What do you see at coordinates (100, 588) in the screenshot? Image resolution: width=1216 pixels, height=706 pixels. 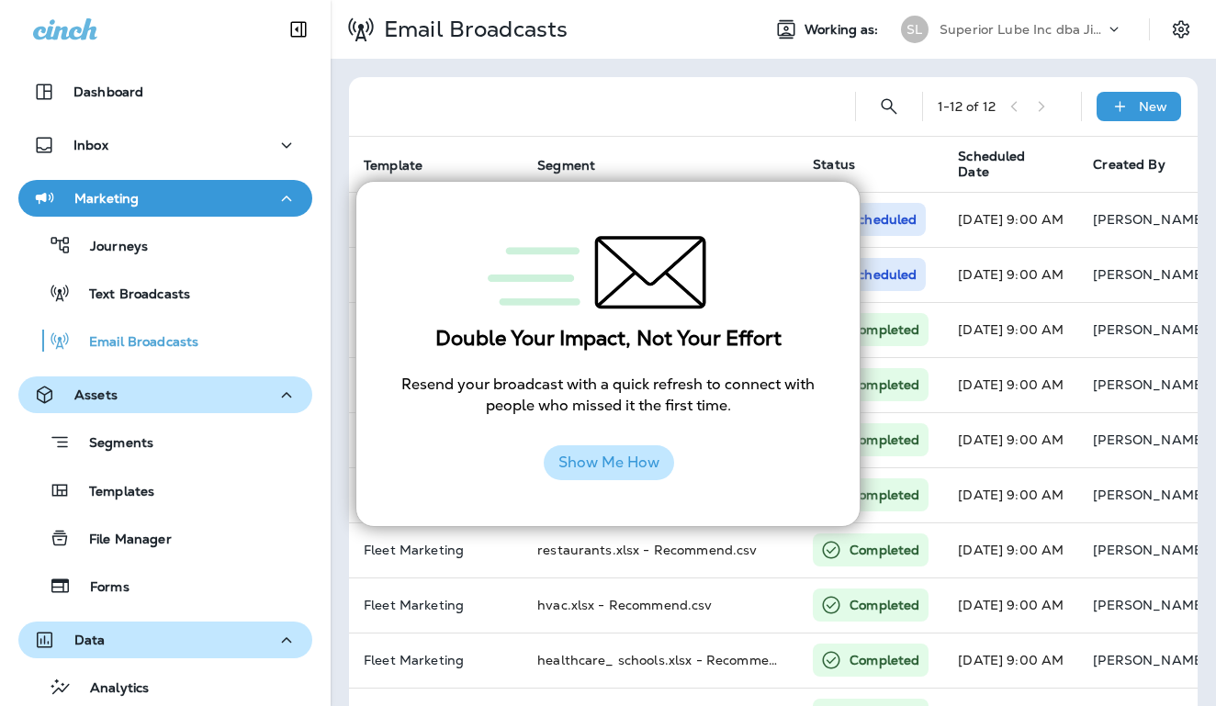 I see `p: Forms` at bounding box center [100, 588].